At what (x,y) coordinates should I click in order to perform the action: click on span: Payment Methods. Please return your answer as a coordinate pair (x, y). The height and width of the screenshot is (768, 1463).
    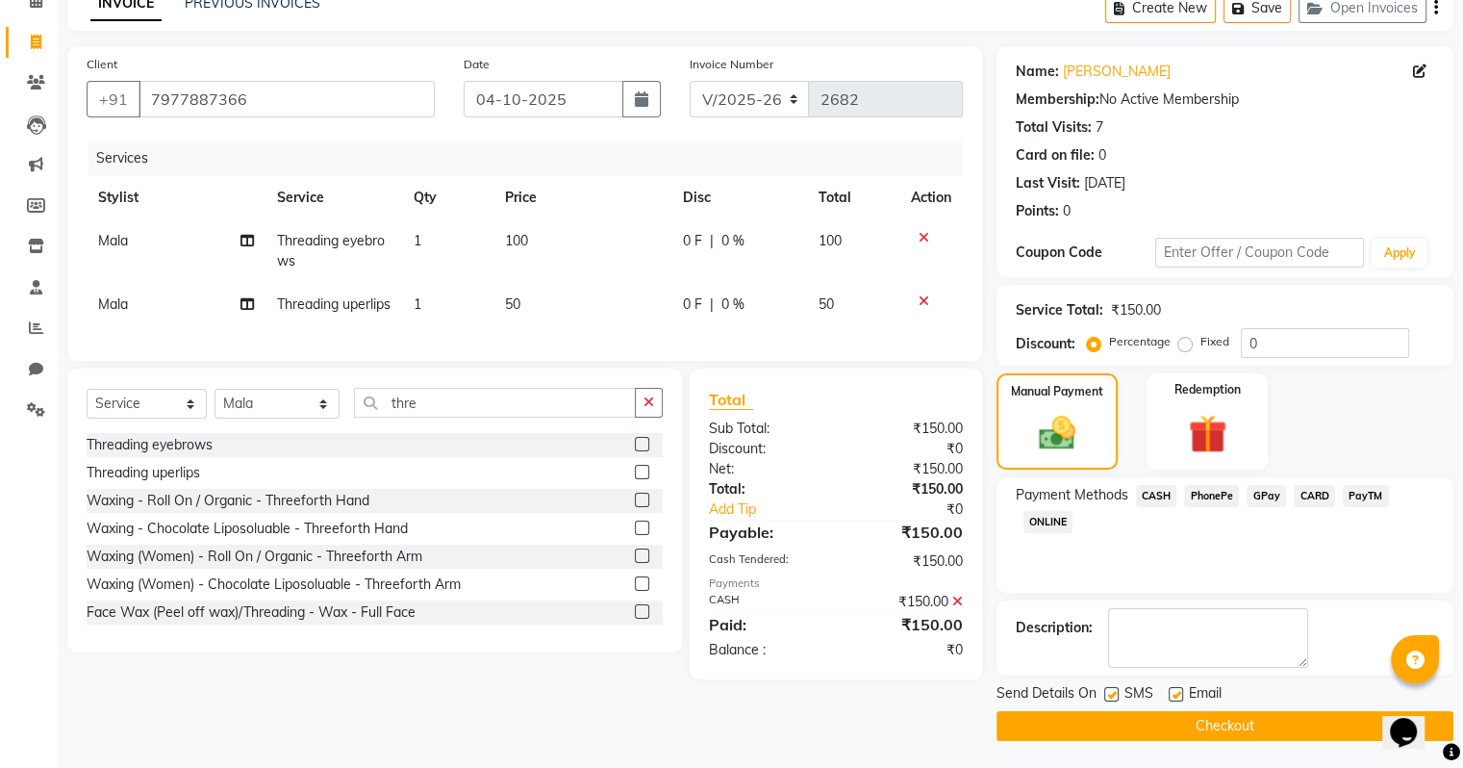
    Looking at the image, I should click on (1072, 495).